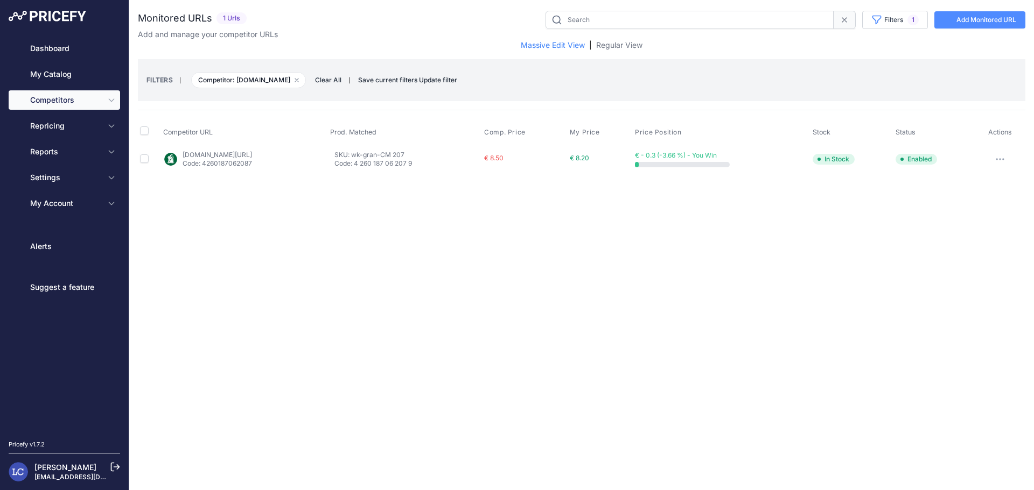 The image size is (1034, 490). I want to click on span: Update filter, so click(438, 80).